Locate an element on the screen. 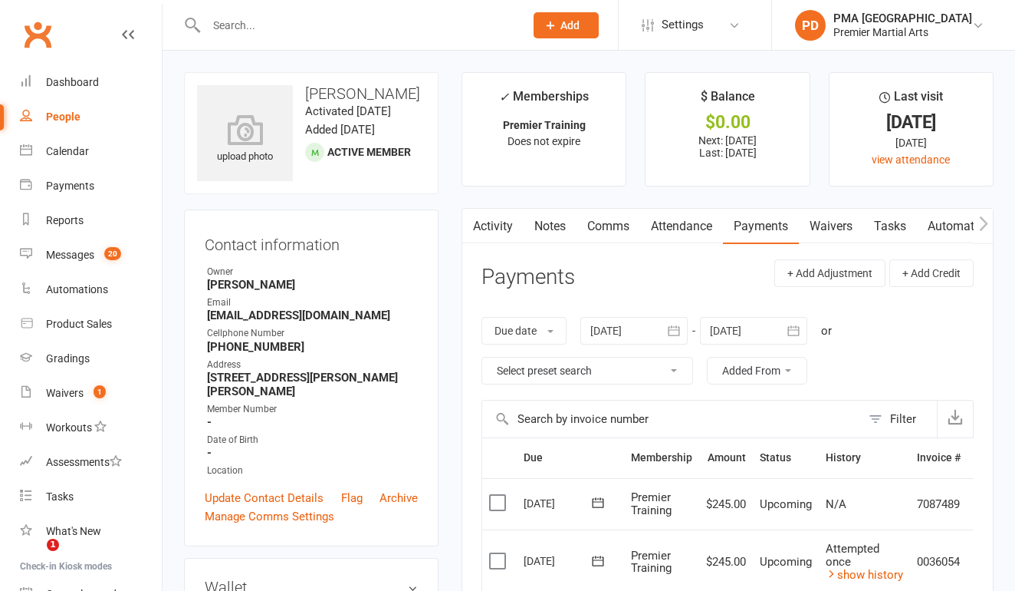 Image resolution: width=1015 pixels, height=591 pixels. div: $0.00 is located at coordinates (727, 122).